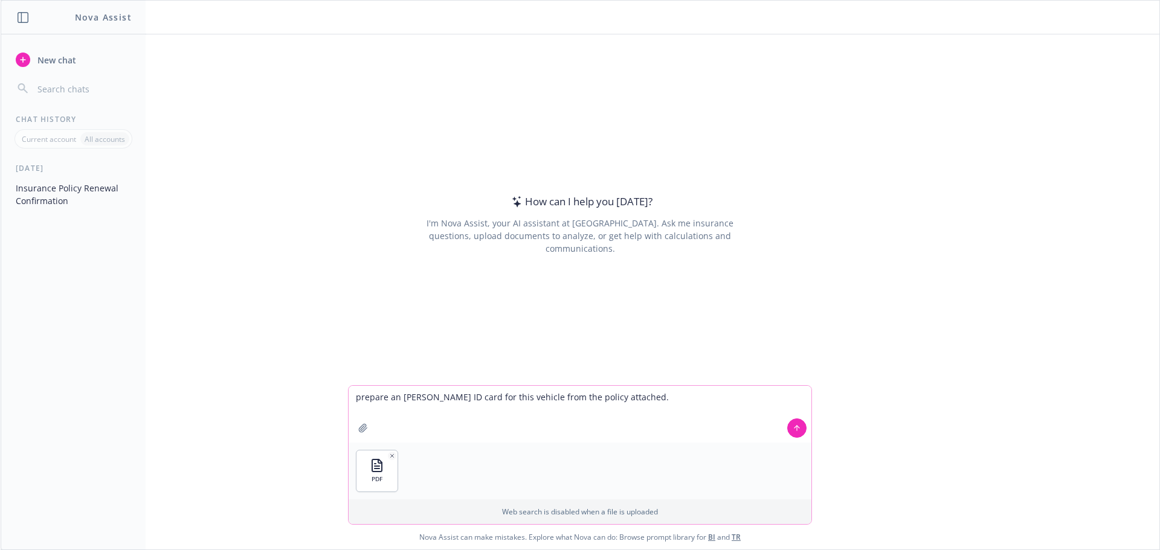 Image resolution: width=1160 pixels, height=550 pixels. What do you see at coordinates (103, 17) in the screenshot?
I see `h1: Nova Assist` at bounding box center [103, 17].